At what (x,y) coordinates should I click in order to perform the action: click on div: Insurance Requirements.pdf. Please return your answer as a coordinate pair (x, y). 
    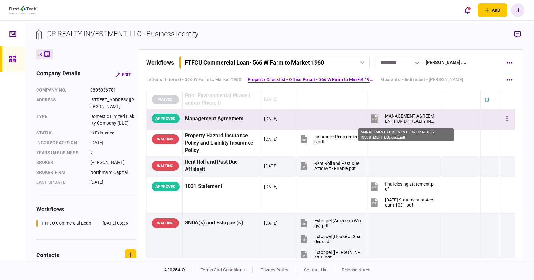
    Looking at the image, I should click on (338, 139).